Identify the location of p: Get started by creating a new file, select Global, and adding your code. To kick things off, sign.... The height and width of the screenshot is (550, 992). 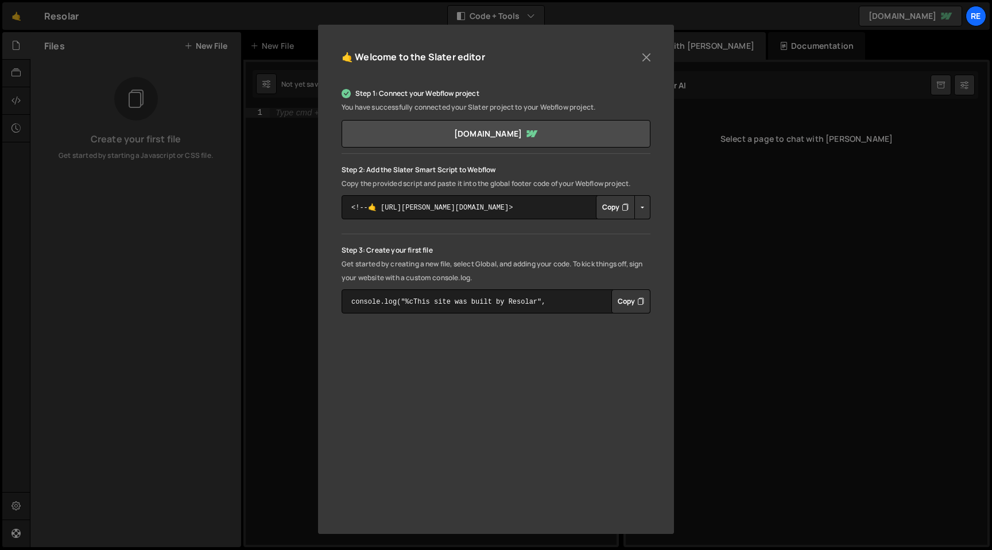
(496, 271).